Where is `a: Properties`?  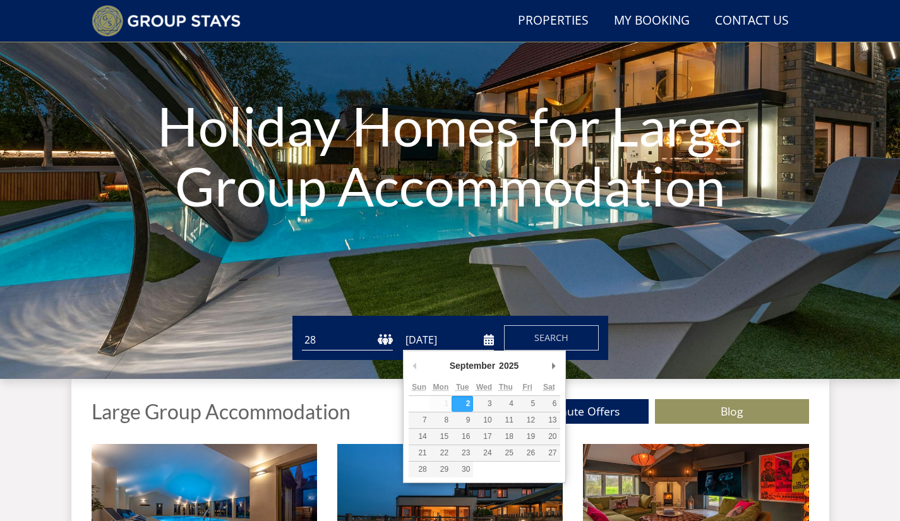
a: Properties is located at coordinates (553, 21).